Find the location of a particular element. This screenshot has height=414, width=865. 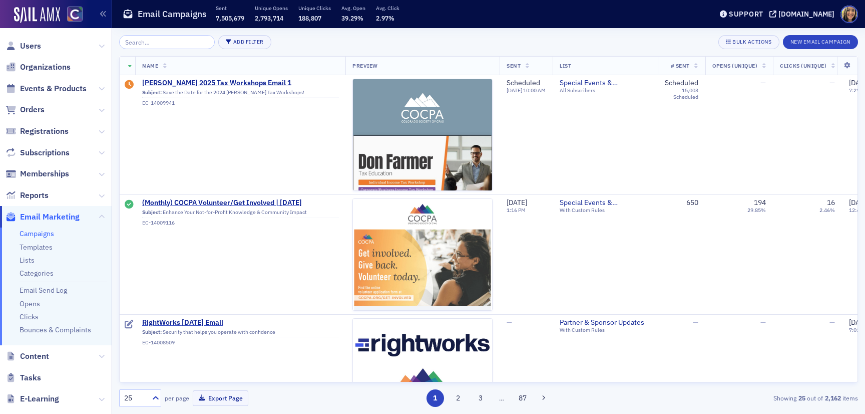

button: 1 is located at coordinates (435, 398).